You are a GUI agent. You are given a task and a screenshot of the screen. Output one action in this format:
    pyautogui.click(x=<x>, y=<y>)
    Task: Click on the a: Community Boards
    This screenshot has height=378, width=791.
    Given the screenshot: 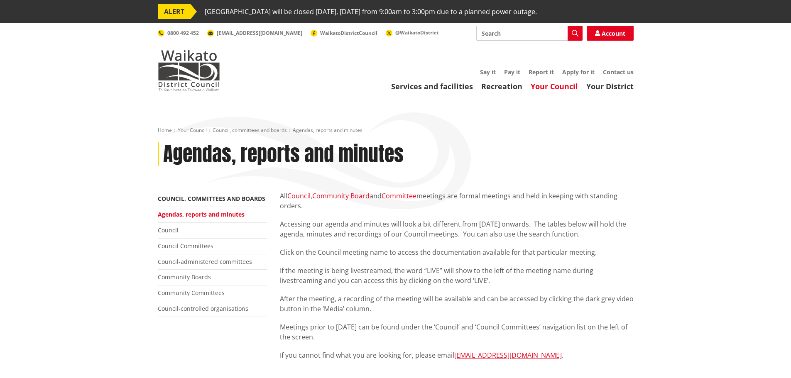 What is the action you would take?
    pyautogui.click(x=184, y=277)
    